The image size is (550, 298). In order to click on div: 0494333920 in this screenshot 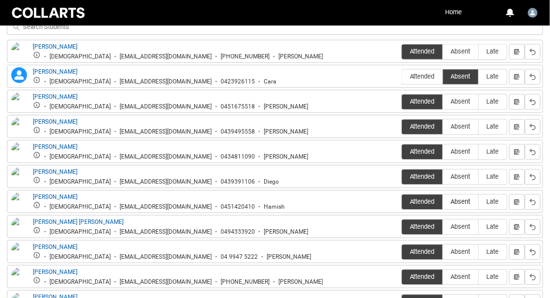, I will do `click(238, 231)`.